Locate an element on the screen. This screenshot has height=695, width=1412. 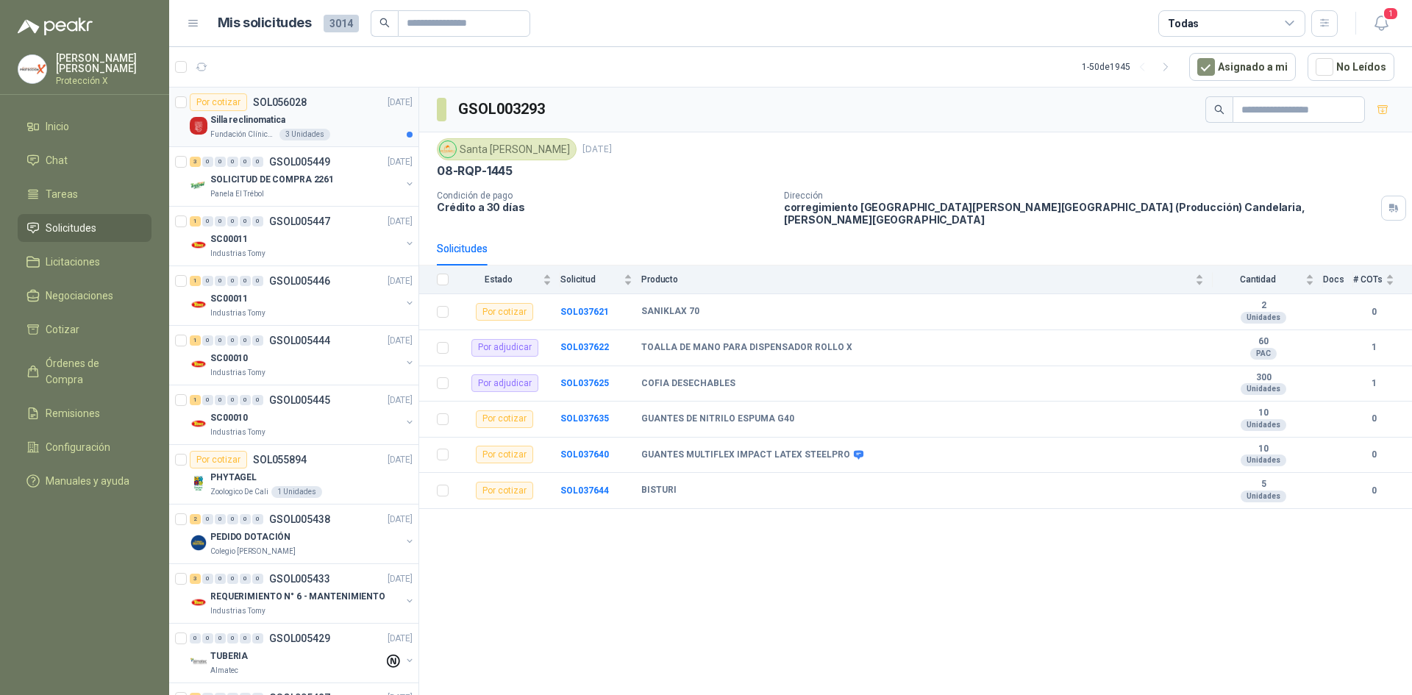
a: SOL037640 is located at coordinates (585, 454).